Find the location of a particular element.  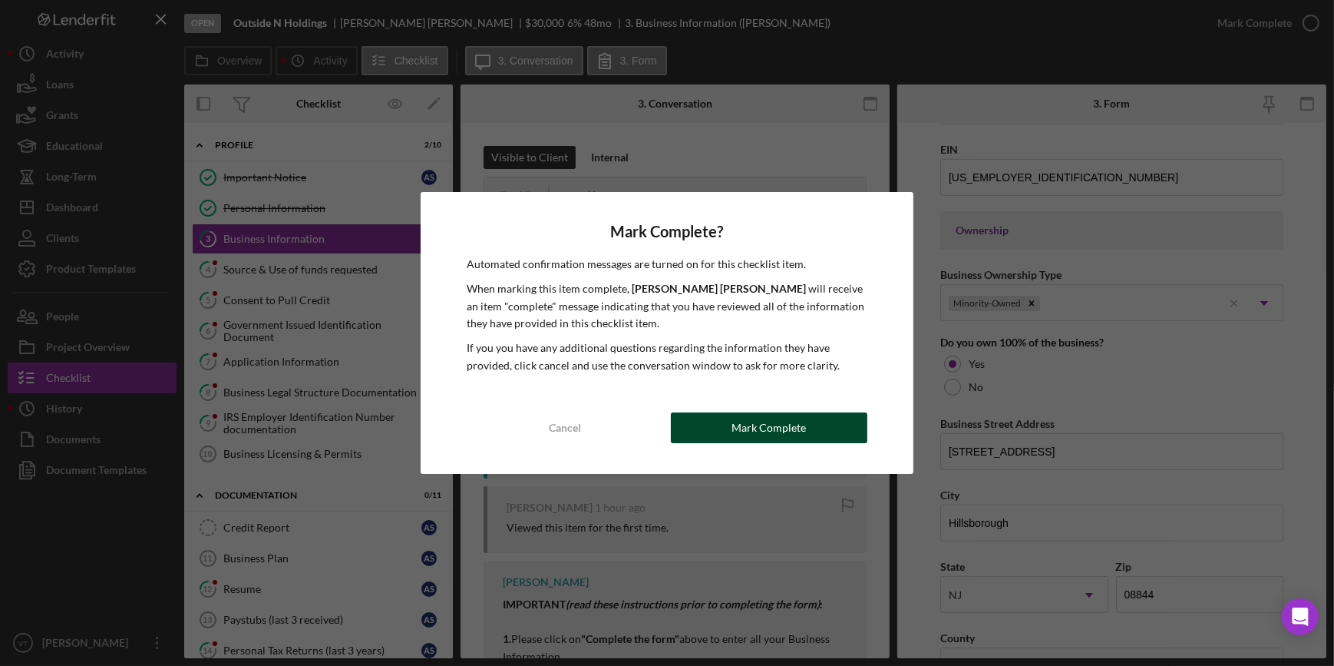

p: Automated confirmation messages are turned on for this checklist item. is located at coordinates (666, 264).